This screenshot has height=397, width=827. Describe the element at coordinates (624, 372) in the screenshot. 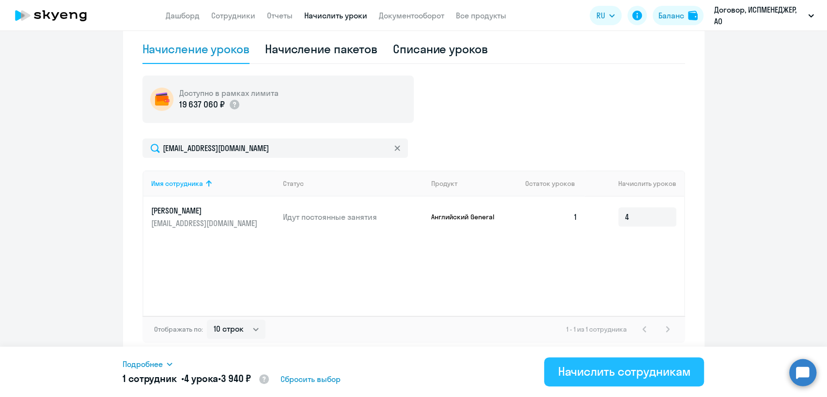

I see `div: Начислить сотрудникам` at that location.